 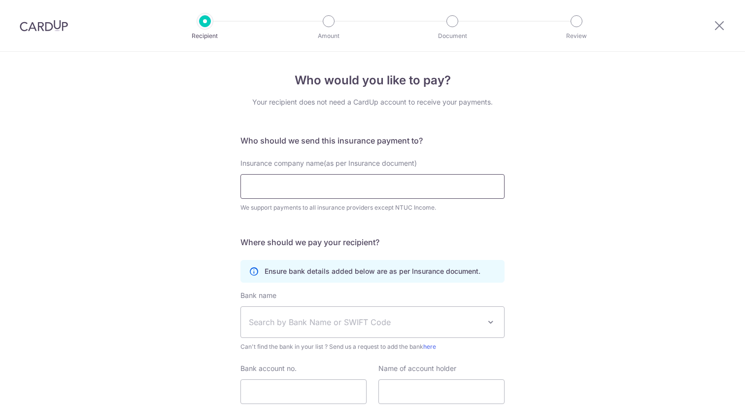 I want to click on img: CardUp, so click(x=44, y=26).